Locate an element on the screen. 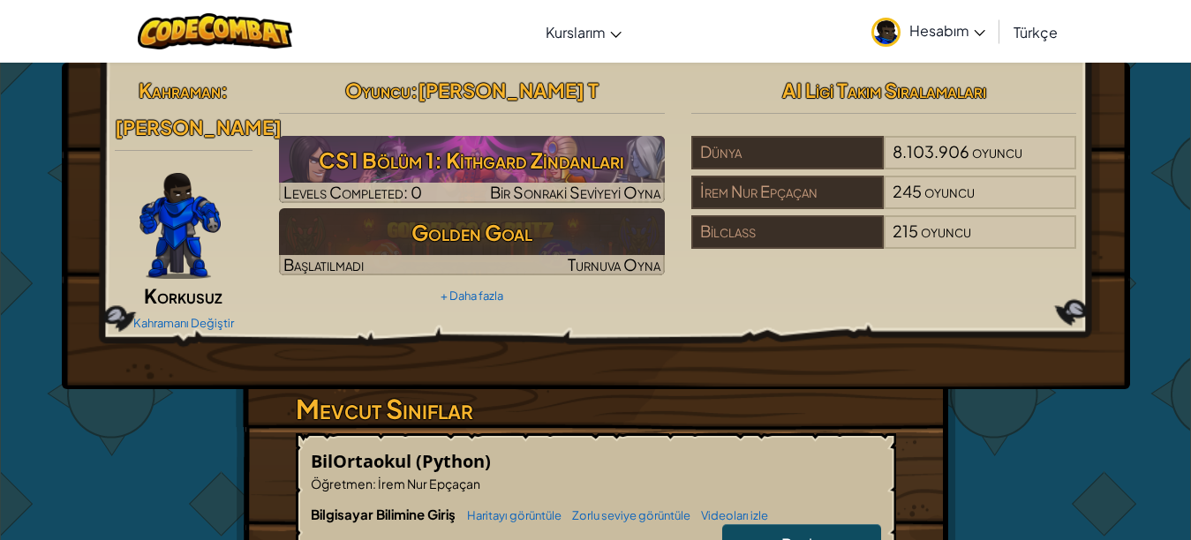 The image size is (1191, 540). a: CodeCombat logo is located at coordinates (215, 31).